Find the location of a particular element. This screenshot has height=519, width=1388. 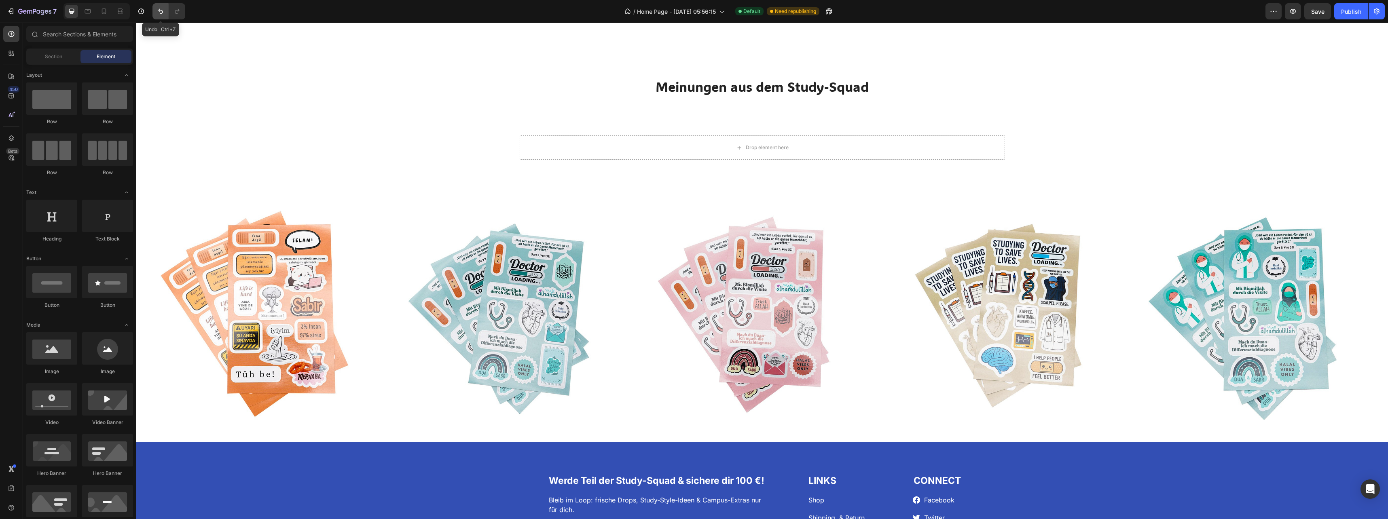

div: 450 is located at coordinates (13, 89).